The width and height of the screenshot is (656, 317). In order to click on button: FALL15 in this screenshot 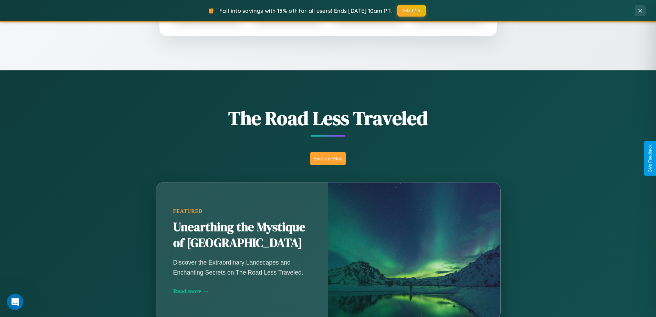, I will do `click(412, 11)`.